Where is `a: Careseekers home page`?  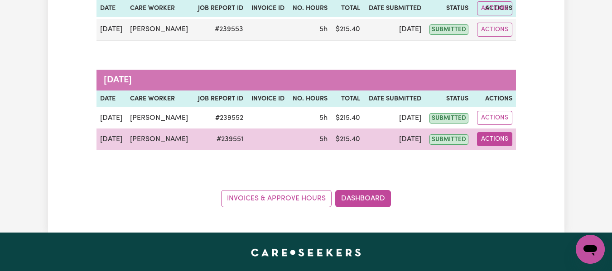
a: Careseekers home page is located at coordinates (306, 253).